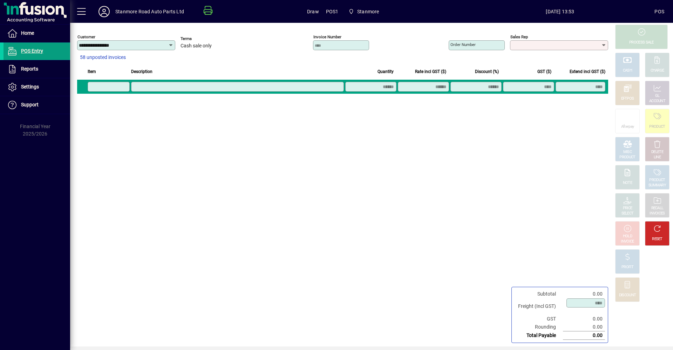 Image resolution: width=673 pixels, height=350 pixels. What do you see at coordinates (196, 46) in the screenshot?
I see `span: Cash sale only` at bounding box center [196, 46].